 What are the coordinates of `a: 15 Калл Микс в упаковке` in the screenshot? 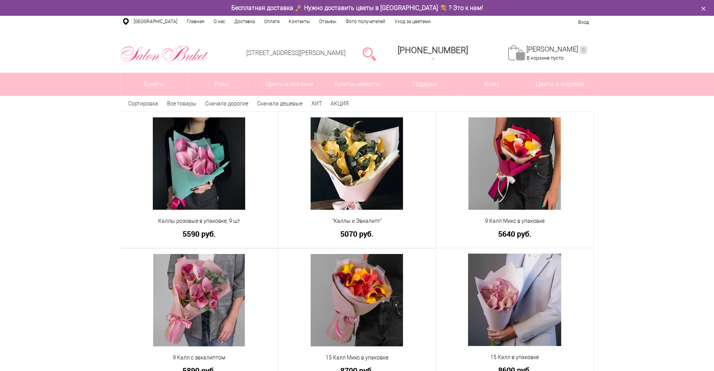 It's located at (357, 357).